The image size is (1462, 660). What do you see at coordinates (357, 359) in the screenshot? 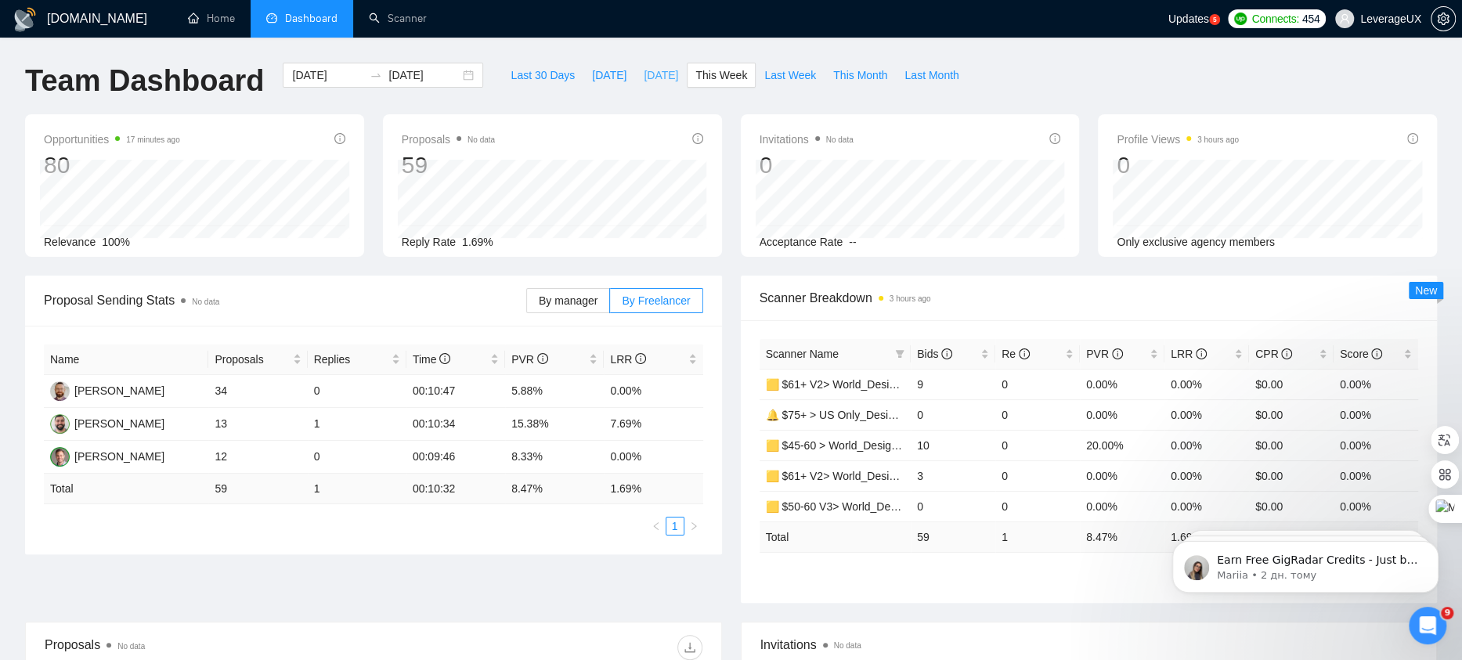
I see `th: Replies` at bounding box center [357, 359].